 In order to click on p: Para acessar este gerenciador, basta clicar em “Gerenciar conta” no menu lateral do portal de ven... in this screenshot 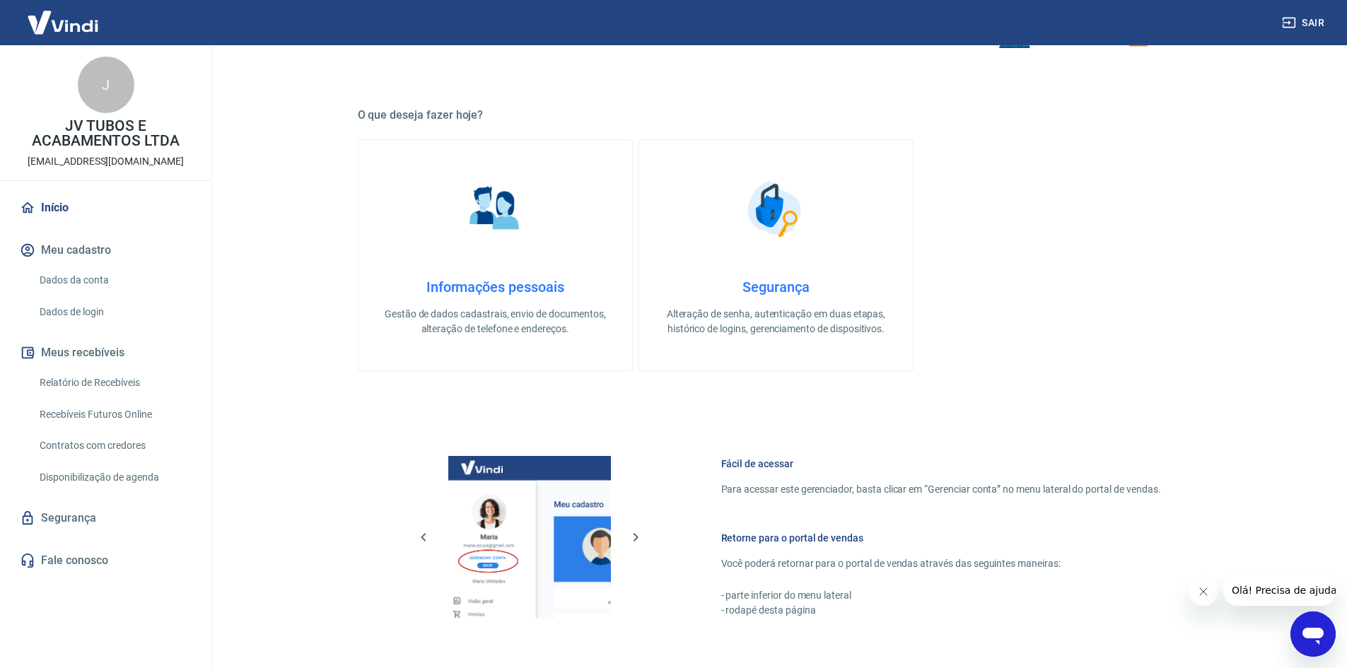, I will do `click(941, 489)`.